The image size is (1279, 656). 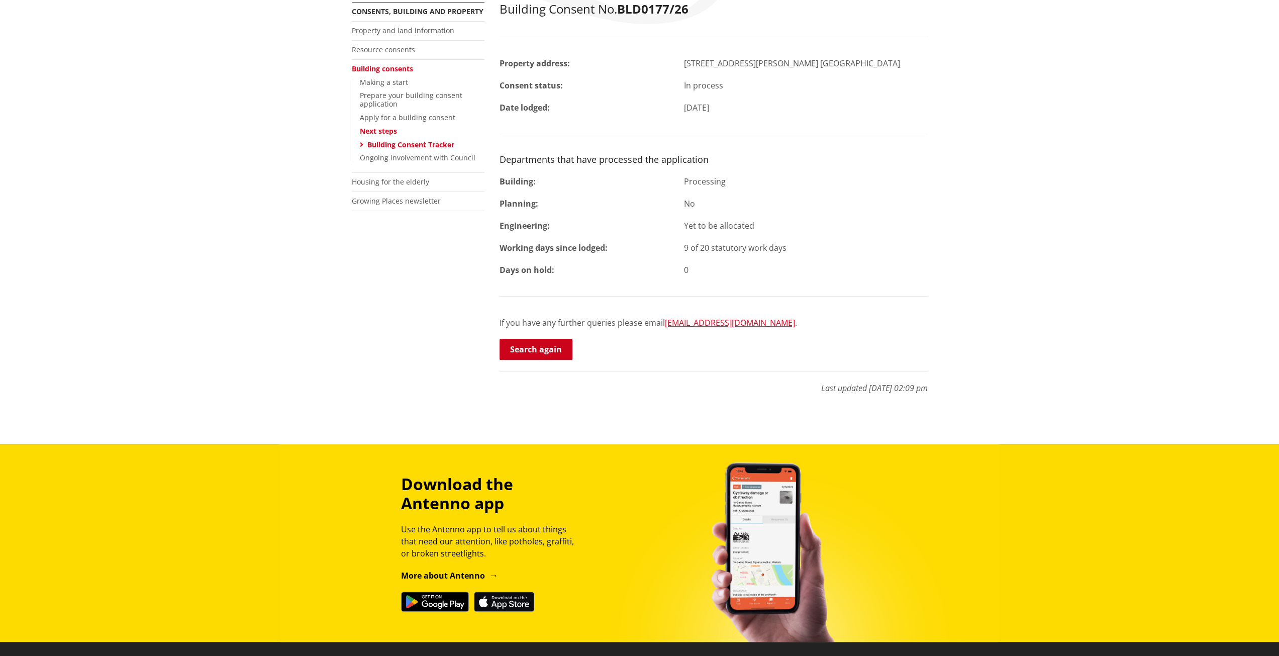 I want to click on div: 0, so click(x=806, y=270).